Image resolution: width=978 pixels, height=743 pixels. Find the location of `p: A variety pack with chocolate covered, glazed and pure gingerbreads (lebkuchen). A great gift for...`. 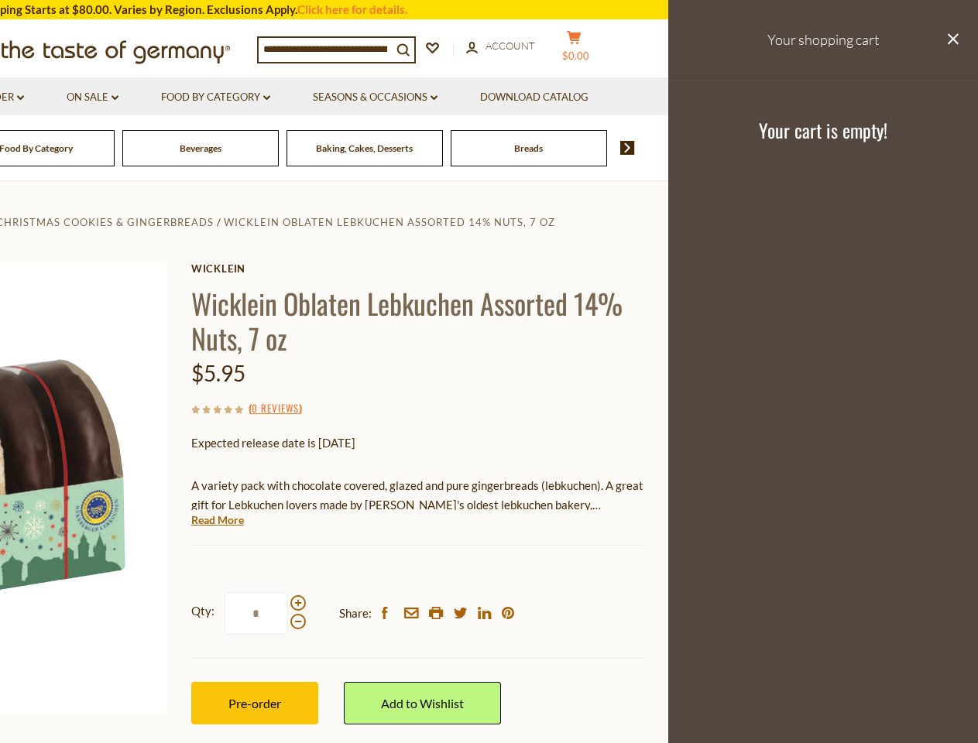

p: A variety pack with chocolate covered, glazed and pure gingerbreads (lebkuchen). A great gift for... is located at coordinates (417, 495).